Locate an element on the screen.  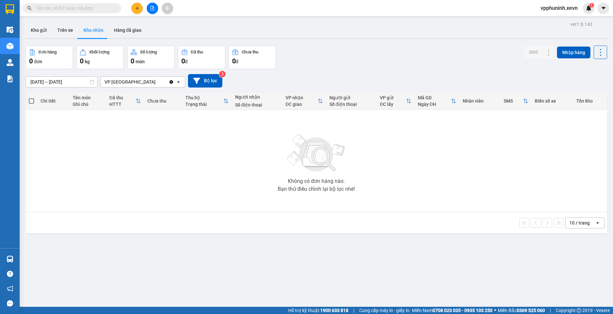
span: message is located at coordinates (10, 303).